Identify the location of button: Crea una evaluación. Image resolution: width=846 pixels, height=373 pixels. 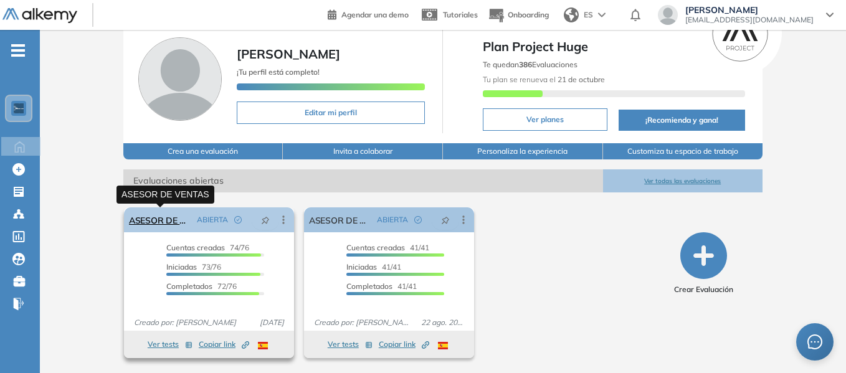
(203, 151).